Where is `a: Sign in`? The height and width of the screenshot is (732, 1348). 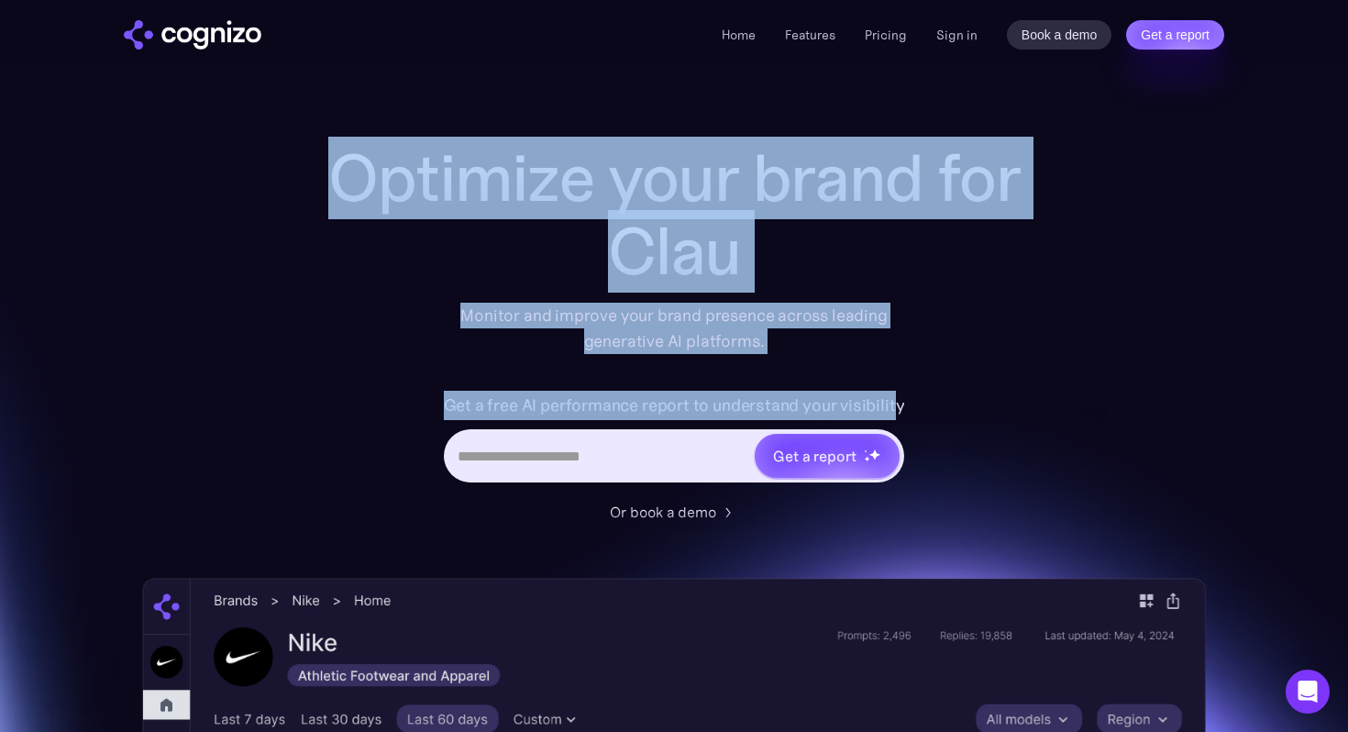 a: Sign in is located at coordinates (956, 35).